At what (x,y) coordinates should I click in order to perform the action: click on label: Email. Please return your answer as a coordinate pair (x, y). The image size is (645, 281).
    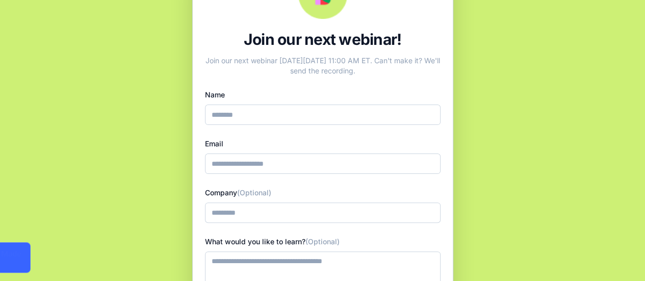
    Looking at the image, I should click on (214, 143).